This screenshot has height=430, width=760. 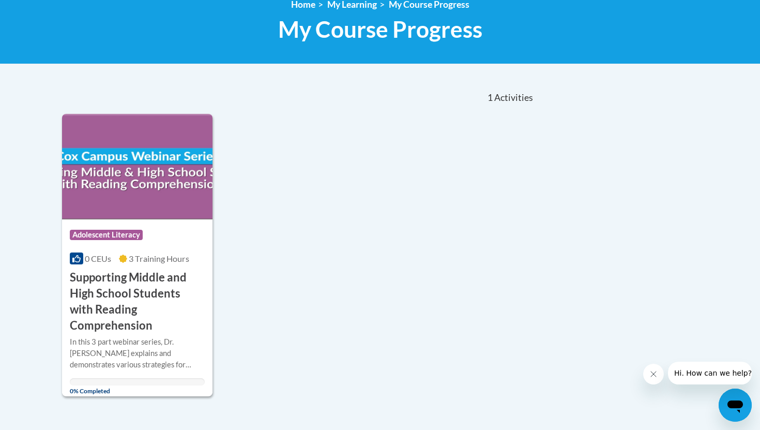 I want to click on span: 0 CEUs, so click(x=98, y=258).